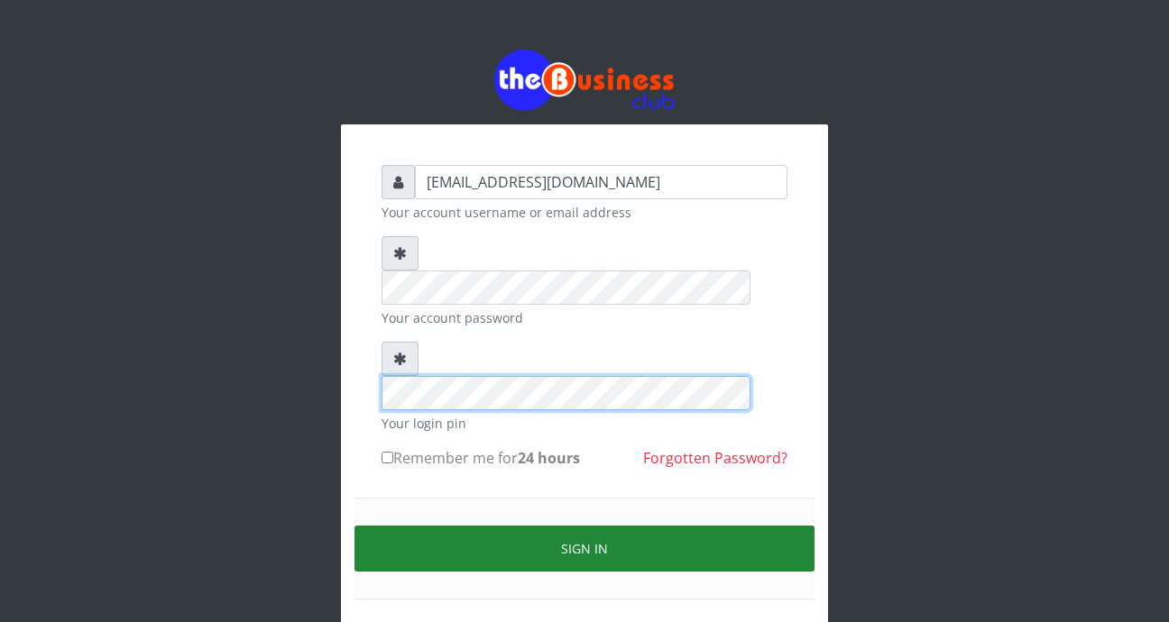  I want to click on small: Your account username or email address, so click(585, 212).